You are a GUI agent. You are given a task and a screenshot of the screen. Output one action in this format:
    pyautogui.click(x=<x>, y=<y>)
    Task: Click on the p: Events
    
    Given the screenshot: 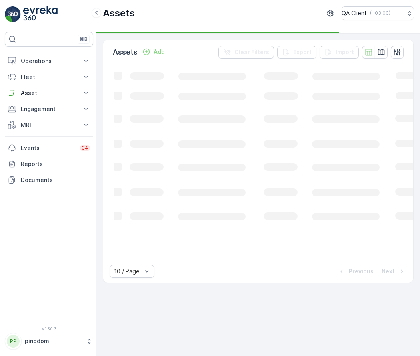 What is the action you would take?
    pyautogui.click(x=48, y=148)
    